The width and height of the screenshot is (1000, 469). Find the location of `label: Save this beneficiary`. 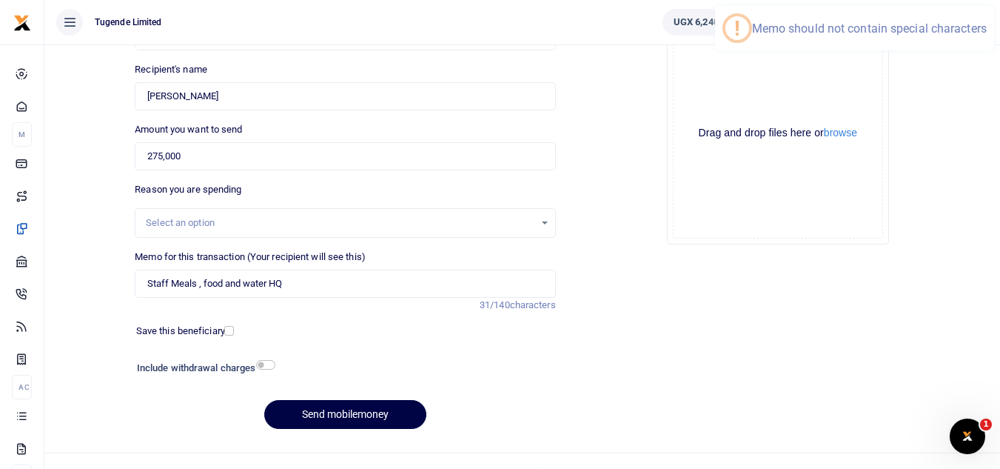

label: Save this beneficiary is located at coordinates (181, 331).